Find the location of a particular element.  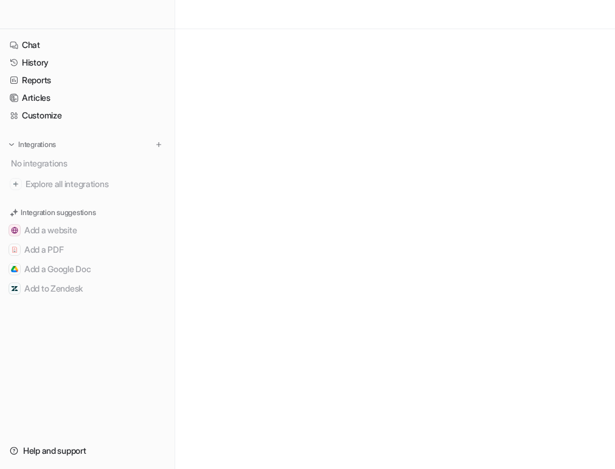

a: Reports is located at coordinates (87, 80).